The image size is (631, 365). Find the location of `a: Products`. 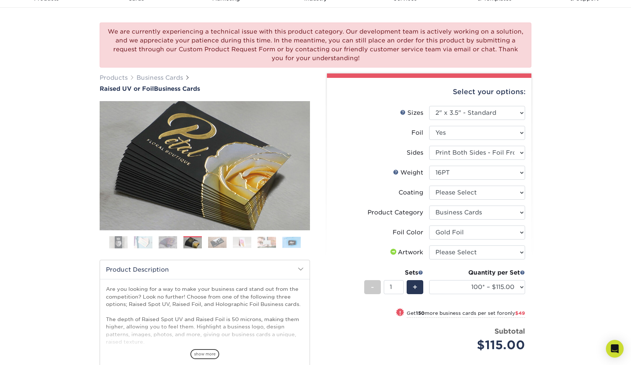

a: Products is located at coordinates (114, 77).